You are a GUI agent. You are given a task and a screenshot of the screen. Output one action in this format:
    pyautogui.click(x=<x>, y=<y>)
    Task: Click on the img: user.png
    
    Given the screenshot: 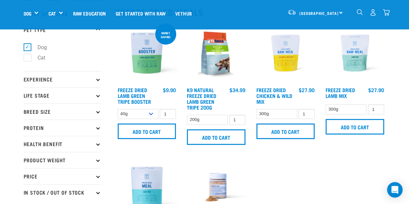 What is the action you would take?
    pyautogui.click(x=373, y=12)
    